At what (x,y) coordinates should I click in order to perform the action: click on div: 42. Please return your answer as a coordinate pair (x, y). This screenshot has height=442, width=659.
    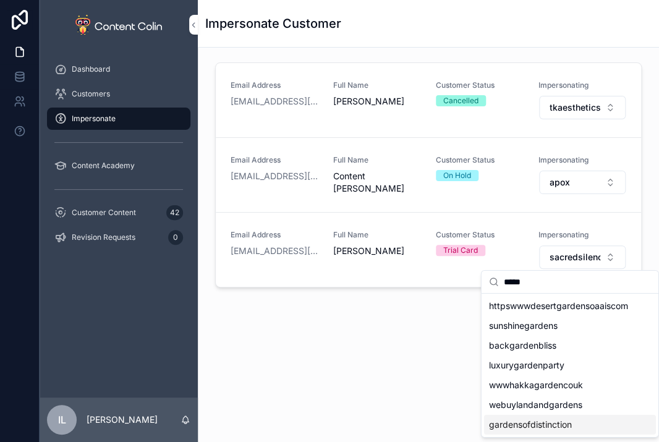
    Looking at the image, I should click on (174, 213).